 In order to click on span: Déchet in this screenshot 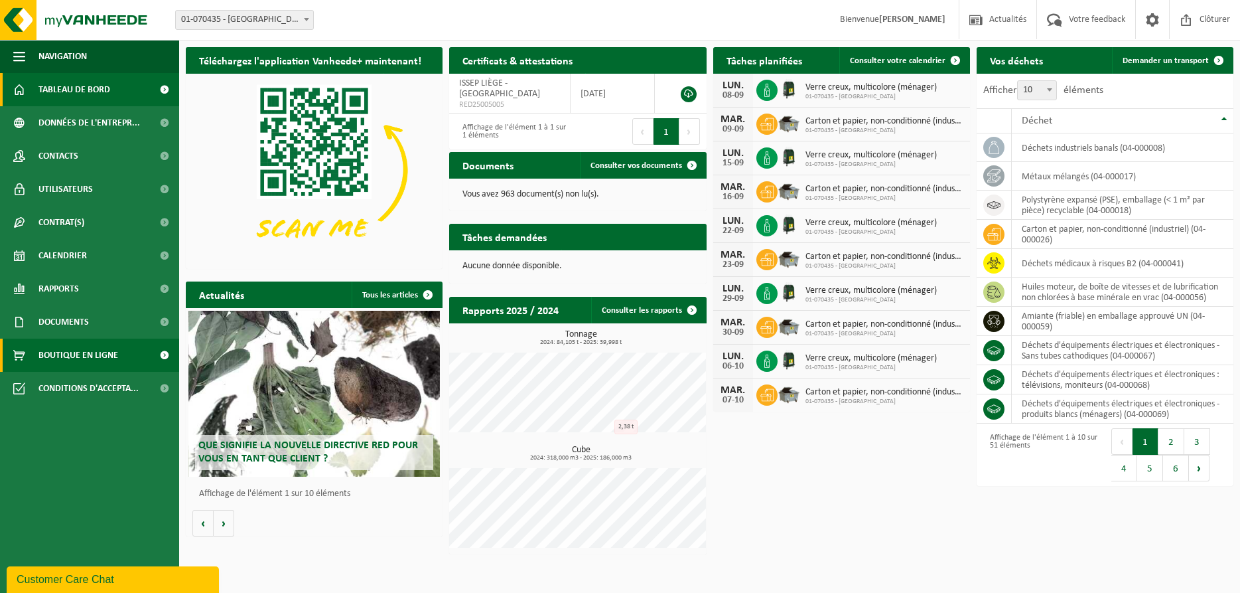, I will do `click(1037, 121)`.